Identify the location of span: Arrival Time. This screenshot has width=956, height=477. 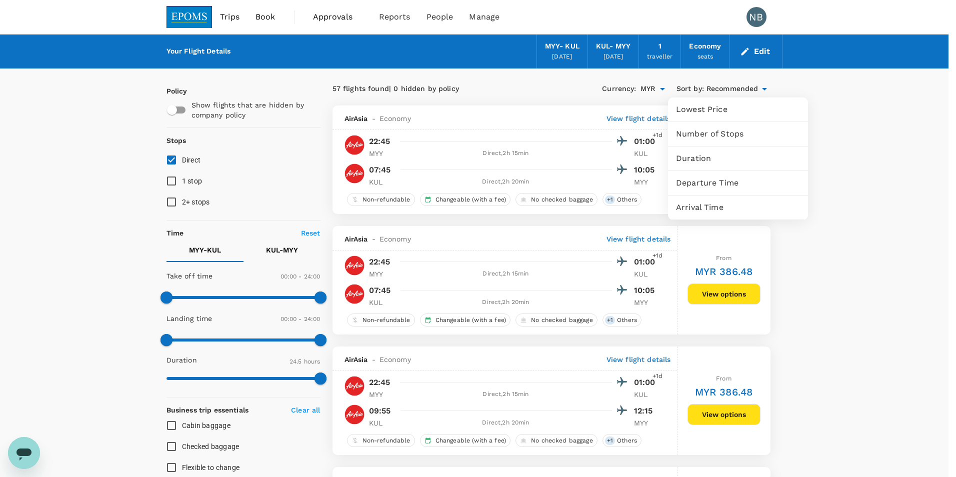
(738, 208).